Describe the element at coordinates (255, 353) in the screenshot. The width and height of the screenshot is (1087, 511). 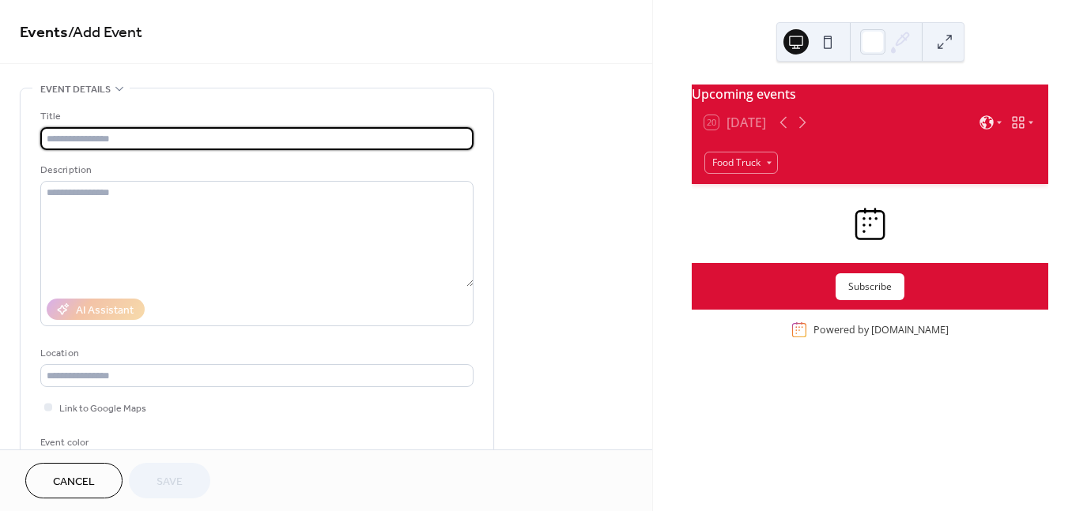
I see `div: Location` at that location.